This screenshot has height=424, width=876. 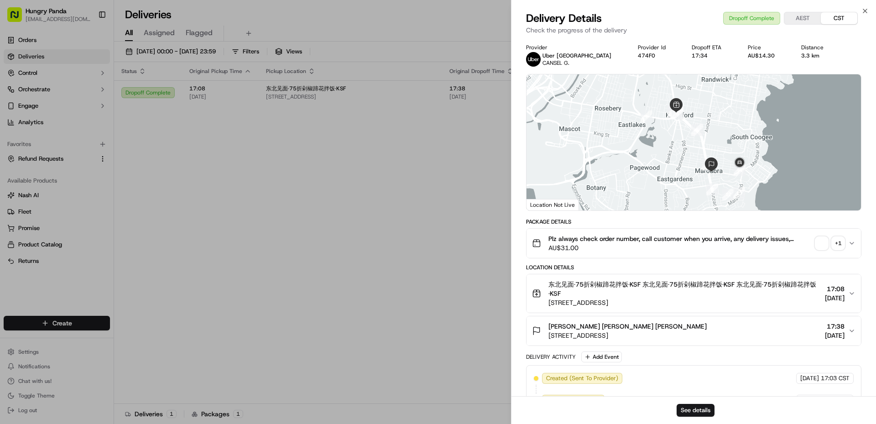 I want to click on div: Price, so click(x=767, y=47).